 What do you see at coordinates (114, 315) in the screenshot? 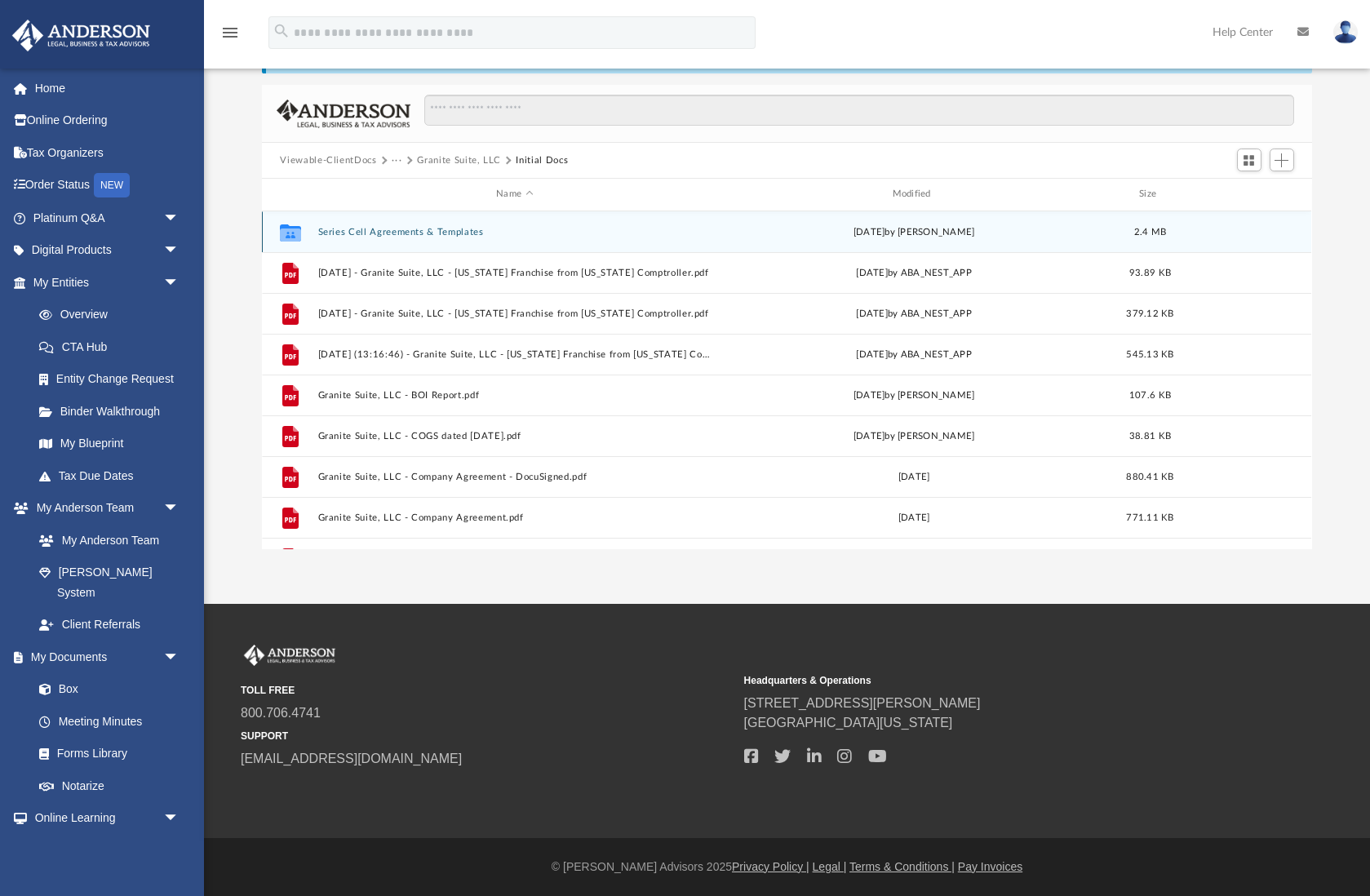
I see `a: Overview` at bounding box center [114, 315].